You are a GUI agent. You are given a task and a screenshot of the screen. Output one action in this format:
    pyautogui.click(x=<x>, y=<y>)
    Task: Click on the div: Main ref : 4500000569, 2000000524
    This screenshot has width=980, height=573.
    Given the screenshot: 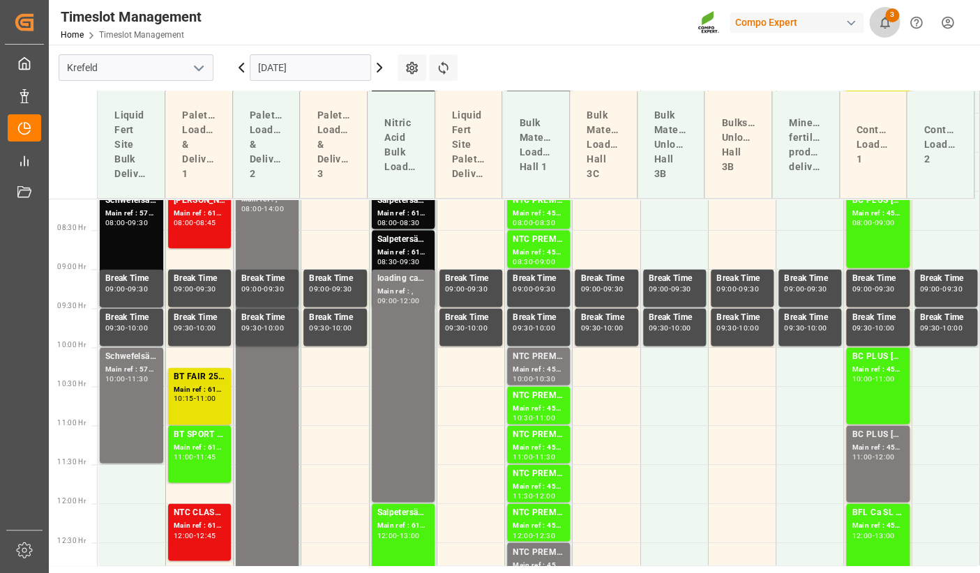 What is the action you would take?
    pyautogui.click(x=877, y=213)
    